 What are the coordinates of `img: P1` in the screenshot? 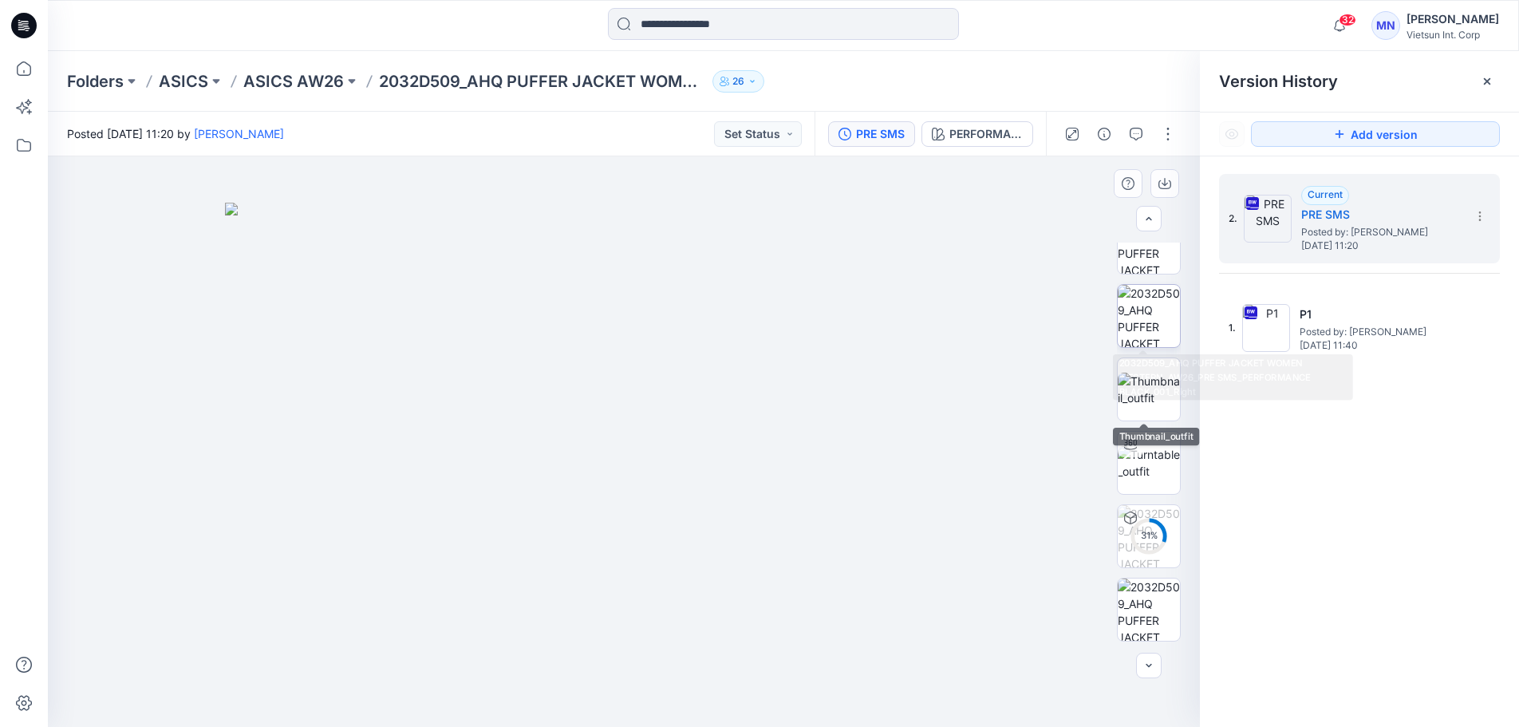 It's located at (1266, 328).